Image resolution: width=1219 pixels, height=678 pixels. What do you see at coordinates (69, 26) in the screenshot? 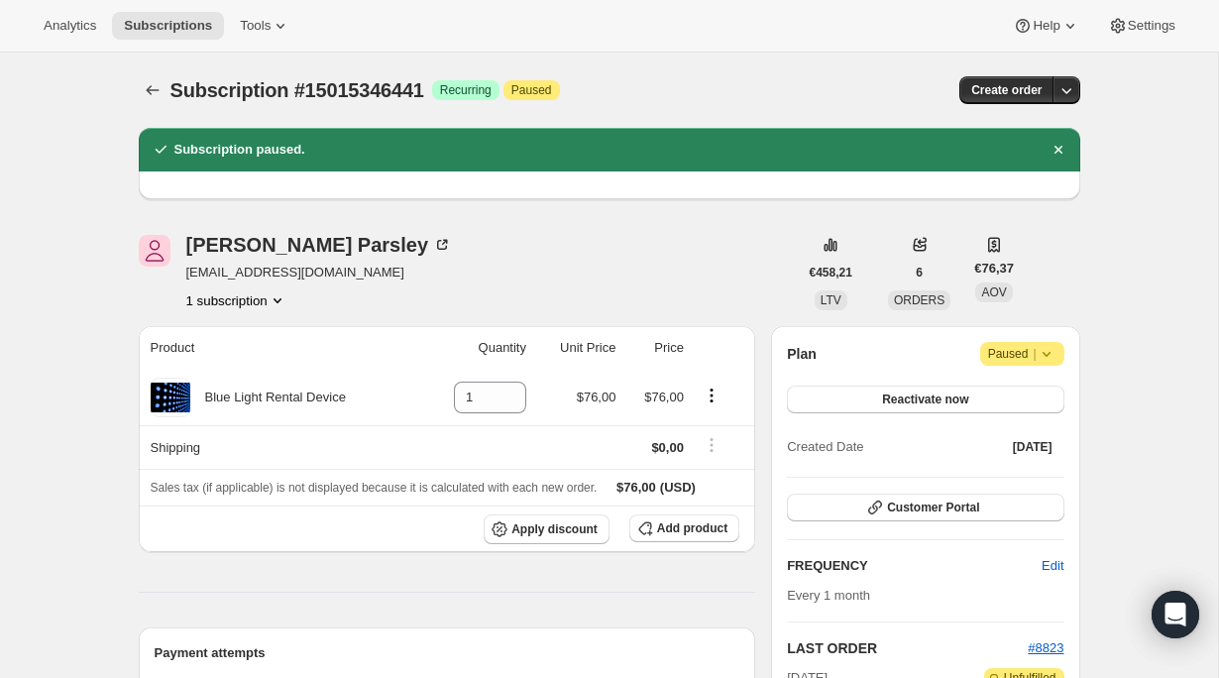
I see `button: Analytics` at bounding box center [69, 26].